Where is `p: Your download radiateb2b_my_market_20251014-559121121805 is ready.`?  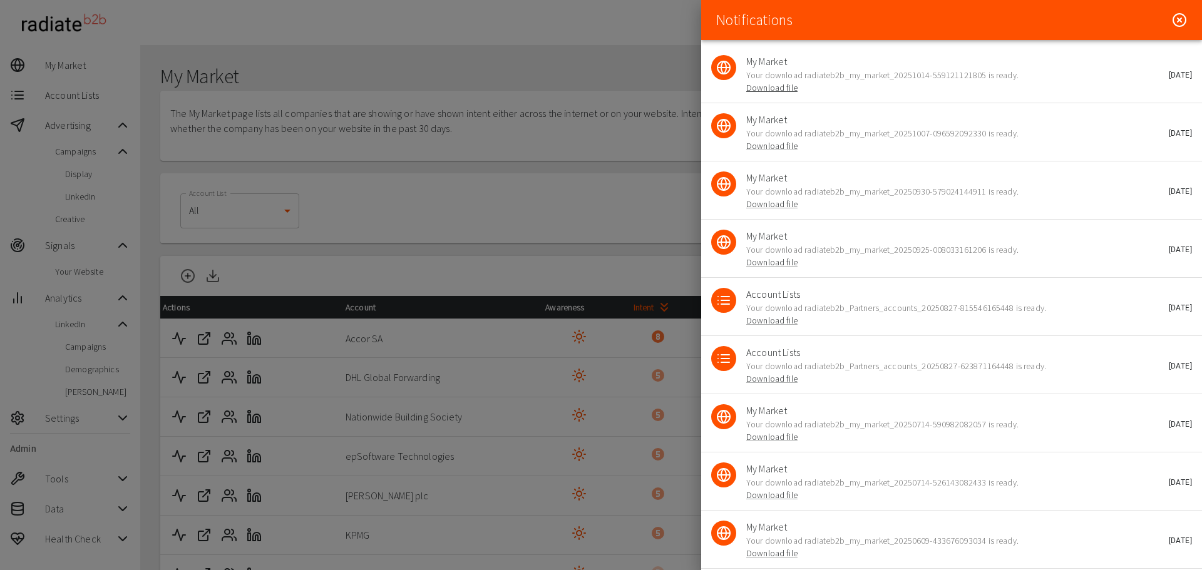
p: Your download radiateb2b_my_market_20251014-559121121805 is ready. is located at coordinates (959, 81).